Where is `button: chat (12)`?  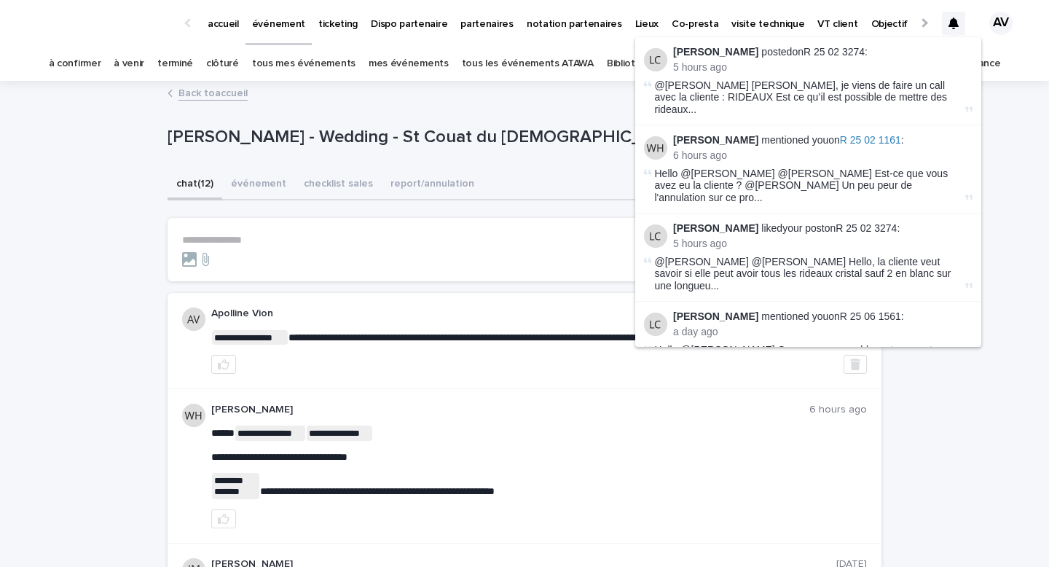
button: chat (12) is located at coordinates (194, 185).